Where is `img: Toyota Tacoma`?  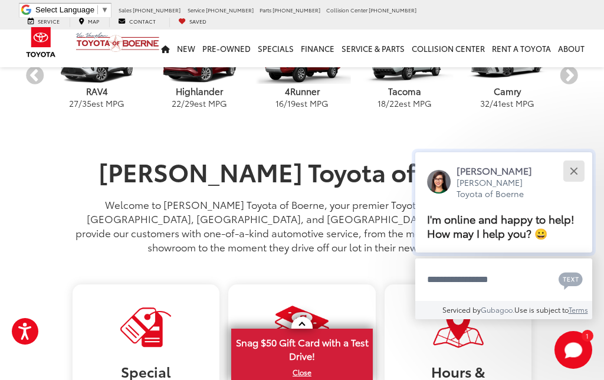 img: Toyota Tacoma is located at coordinates (404, 63).